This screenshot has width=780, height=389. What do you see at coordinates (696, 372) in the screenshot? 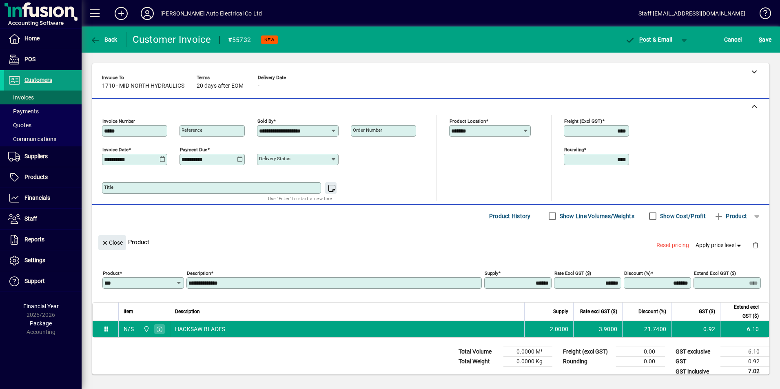
I see `td: GST inclusive` at bounding box center [696, 372].